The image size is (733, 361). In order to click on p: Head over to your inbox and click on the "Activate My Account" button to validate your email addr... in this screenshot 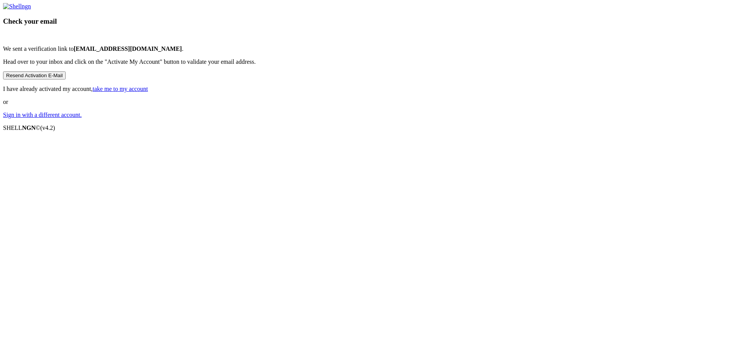, I will do `click(366, 62)`.